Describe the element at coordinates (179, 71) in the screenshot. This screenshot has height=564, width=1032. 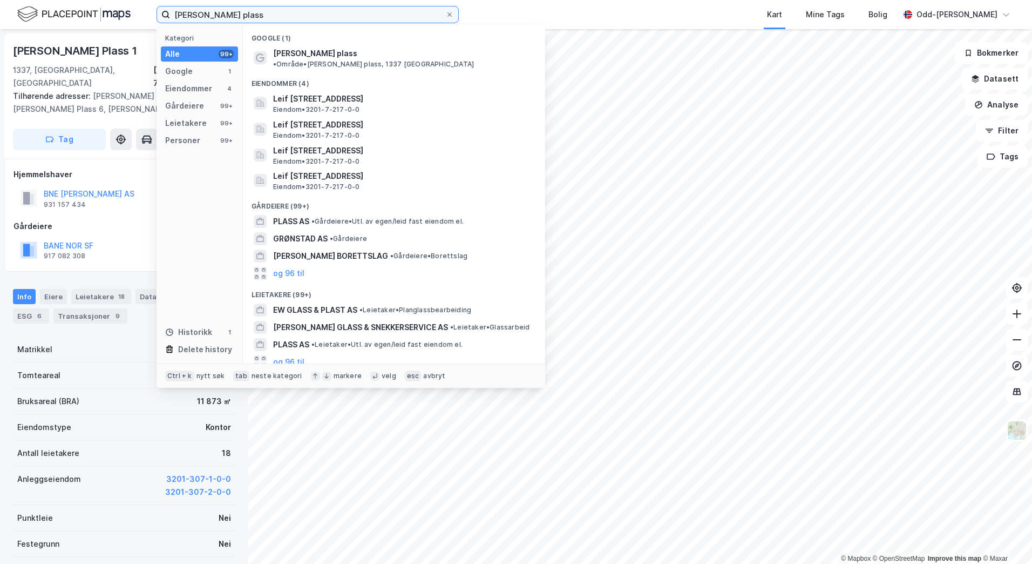
I see `div: Google` at that location.